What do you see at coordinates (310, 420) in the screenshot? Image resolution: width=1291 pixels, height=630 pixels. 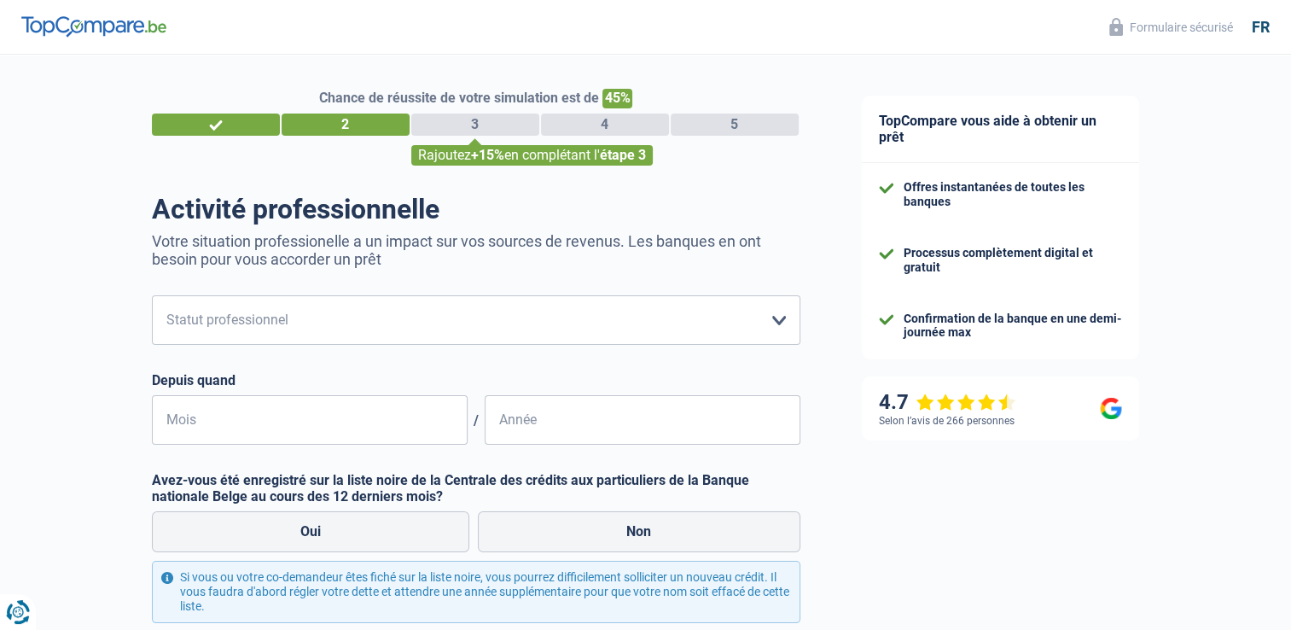 I see `input: MM` at bounding box center [310, 420].